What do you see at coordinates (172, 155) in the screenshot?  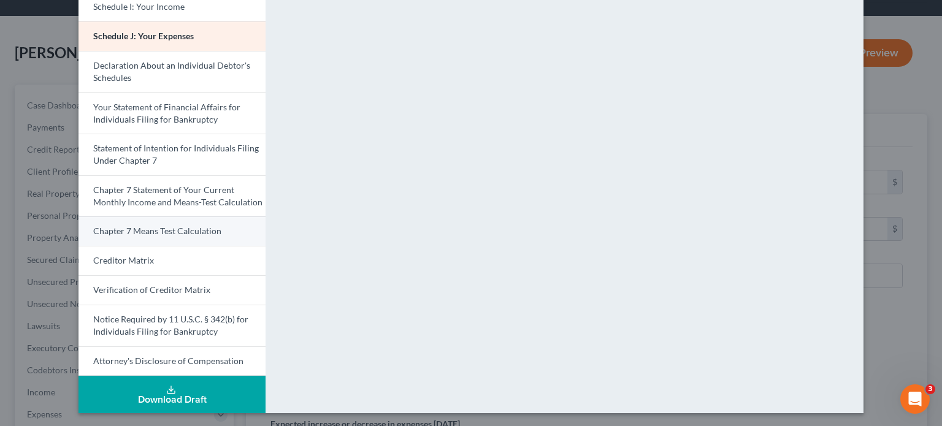 I see `a: Statement of Intention for Individuals Filing Under Chapter 7` at bounding box center [172, 155].